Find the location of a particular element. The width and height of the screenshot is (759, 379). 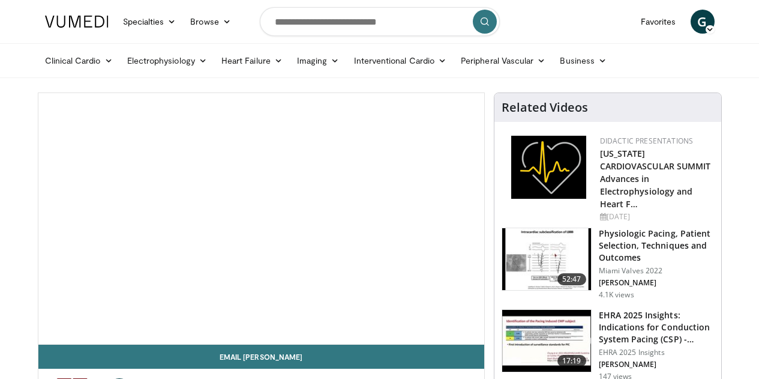

img: 1190cdae-34f8-4da3-8a3e-0c6a588fe0e0.150x105_q85_crop-smart_upscale.jpg is located at coordinates (546, 341).